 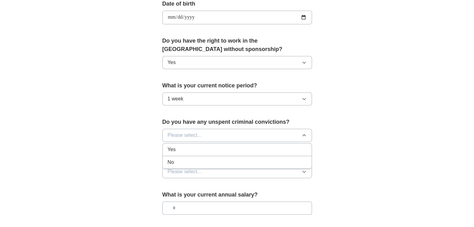 What do you see at coordinates (237, 86) in the screenshot?
I see `label: What is your current notice period?` at bounding box center [237, 86].